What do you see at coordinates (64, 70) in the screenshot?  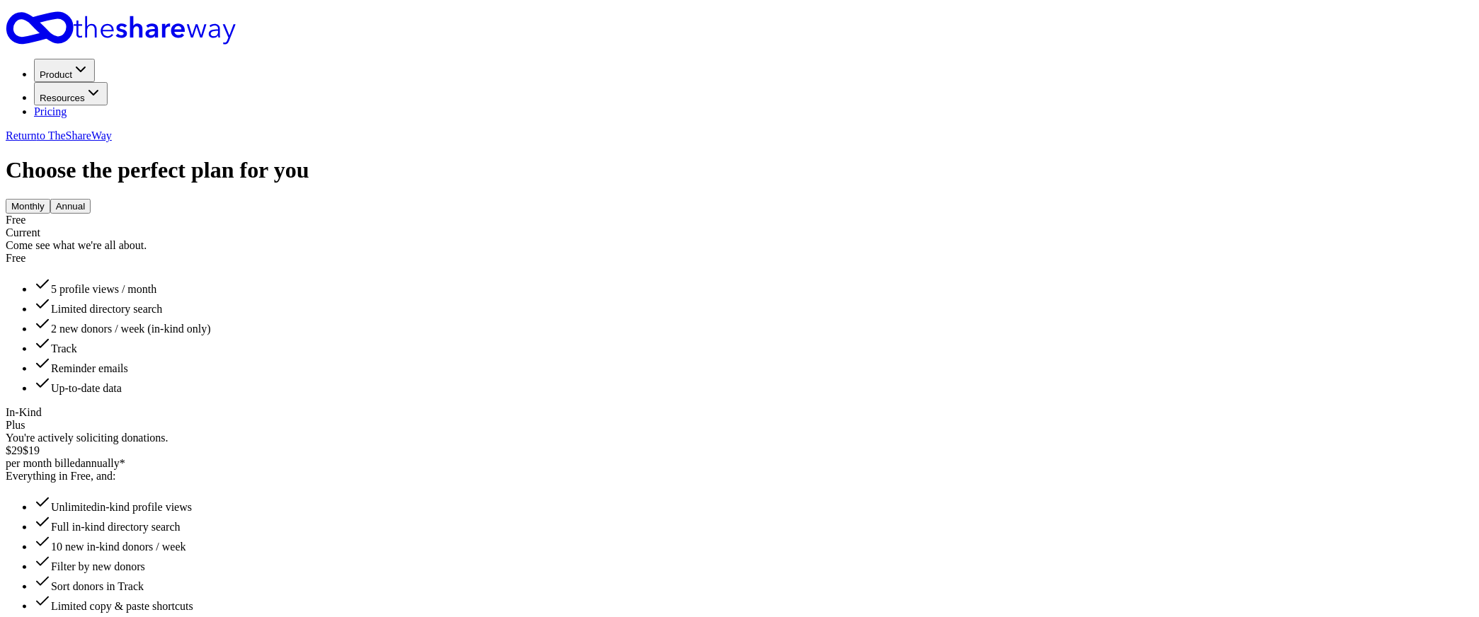 I see `button: Product` at bounding box center [64, 70].